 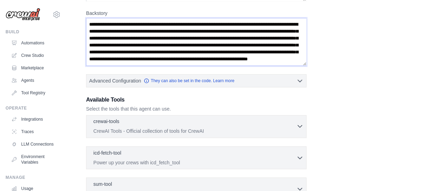 I want to click on p: Select the tools that this agent can use., so click(x=196, y=109).